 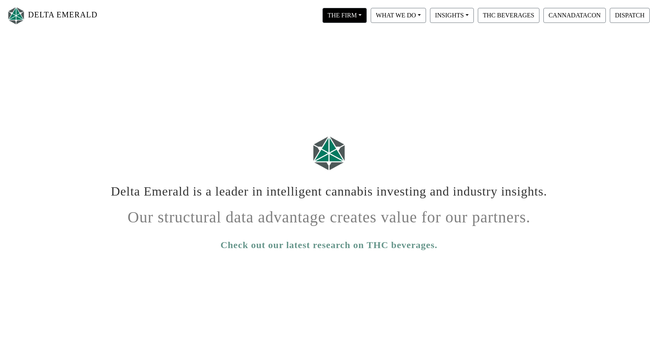 What do you see at coordinates (575, 15) in the screenshot?
I see `button: CANNADATACON` at bounding box center [575, 15].